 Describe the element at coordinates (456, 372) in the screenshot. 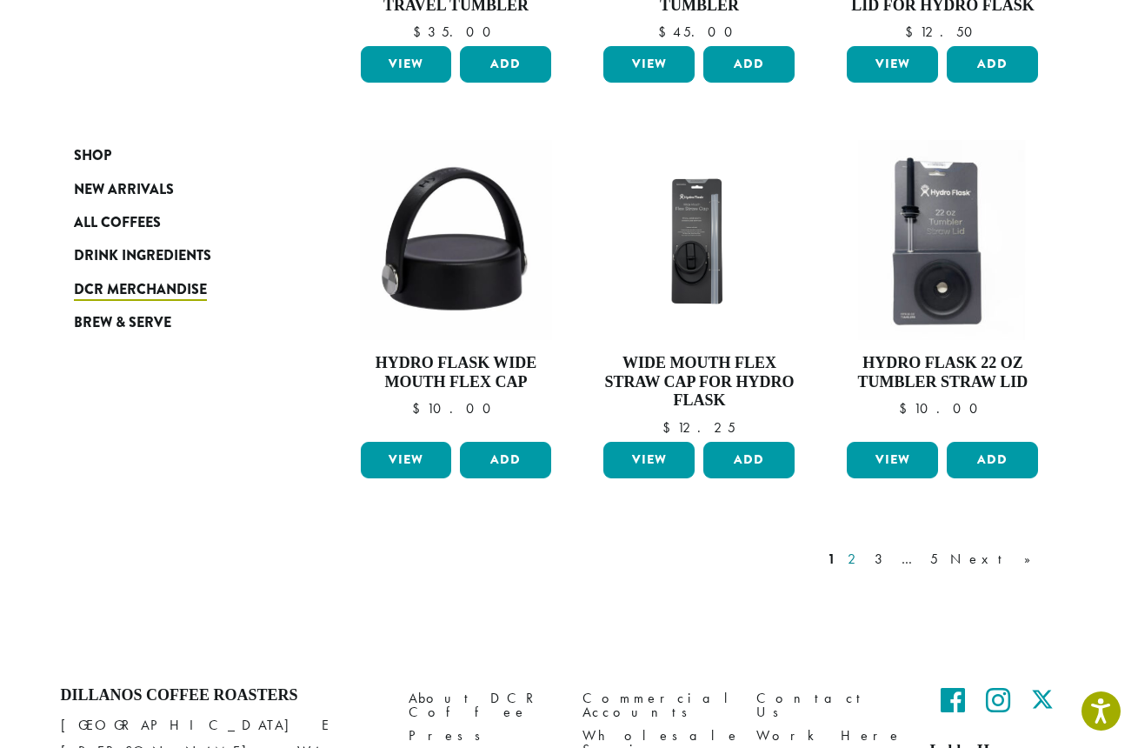

I see `h4: Hydro Flask Wide Mouth Flex Cap` at that location.